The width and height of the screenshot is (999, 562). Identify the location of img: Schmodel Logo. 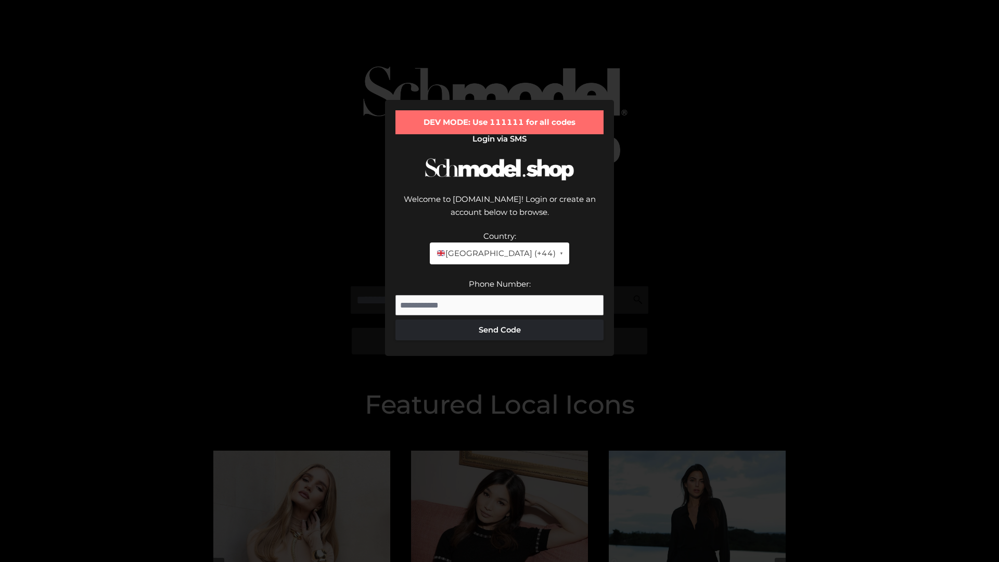
(500, 169).